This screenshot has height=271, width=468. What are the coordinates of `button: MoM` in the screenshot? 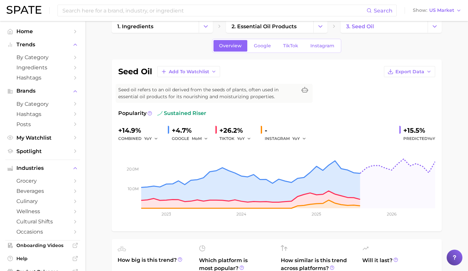 It's located at (200, 139).